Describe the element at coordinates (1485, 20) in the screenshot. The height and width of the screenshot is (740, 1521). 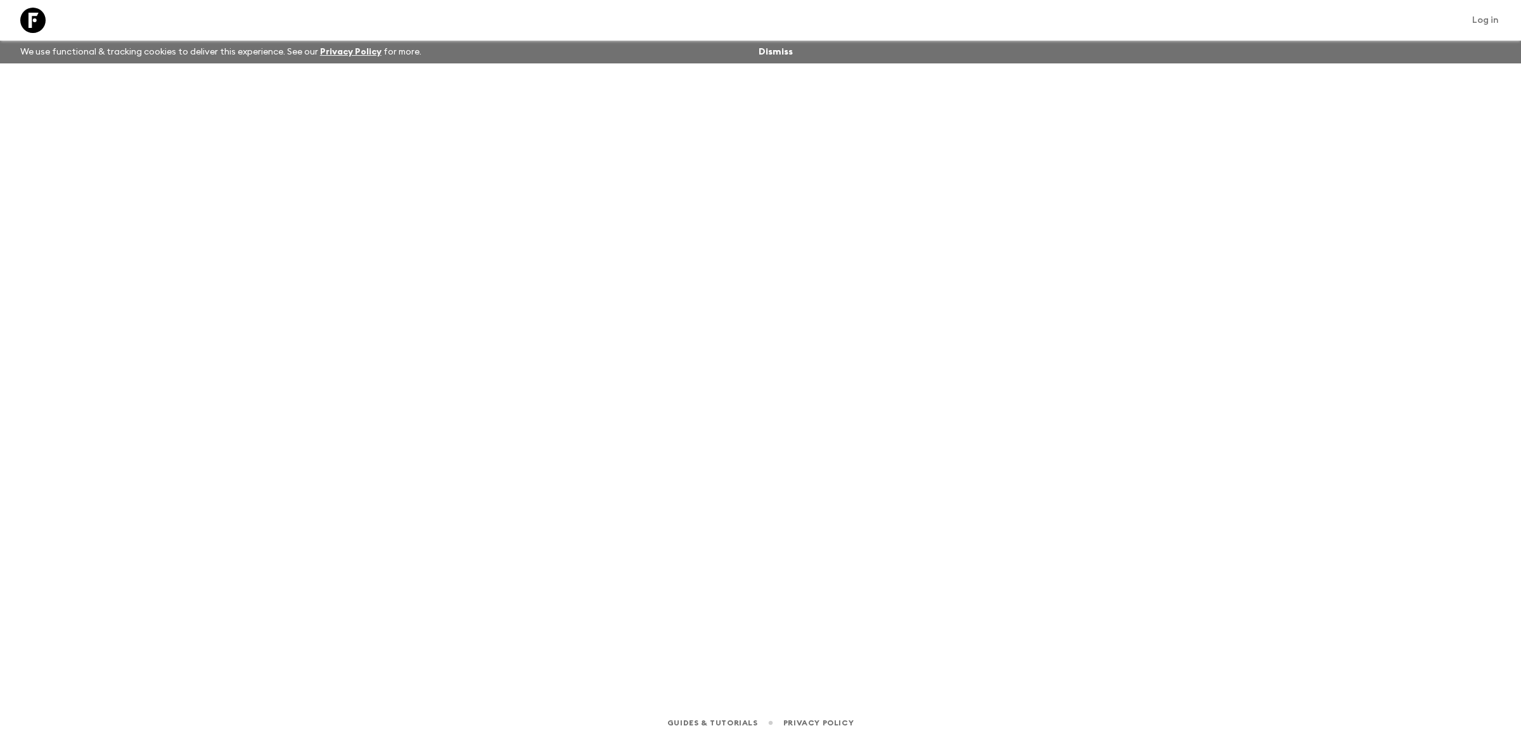
I see `a: Log in` at that location.